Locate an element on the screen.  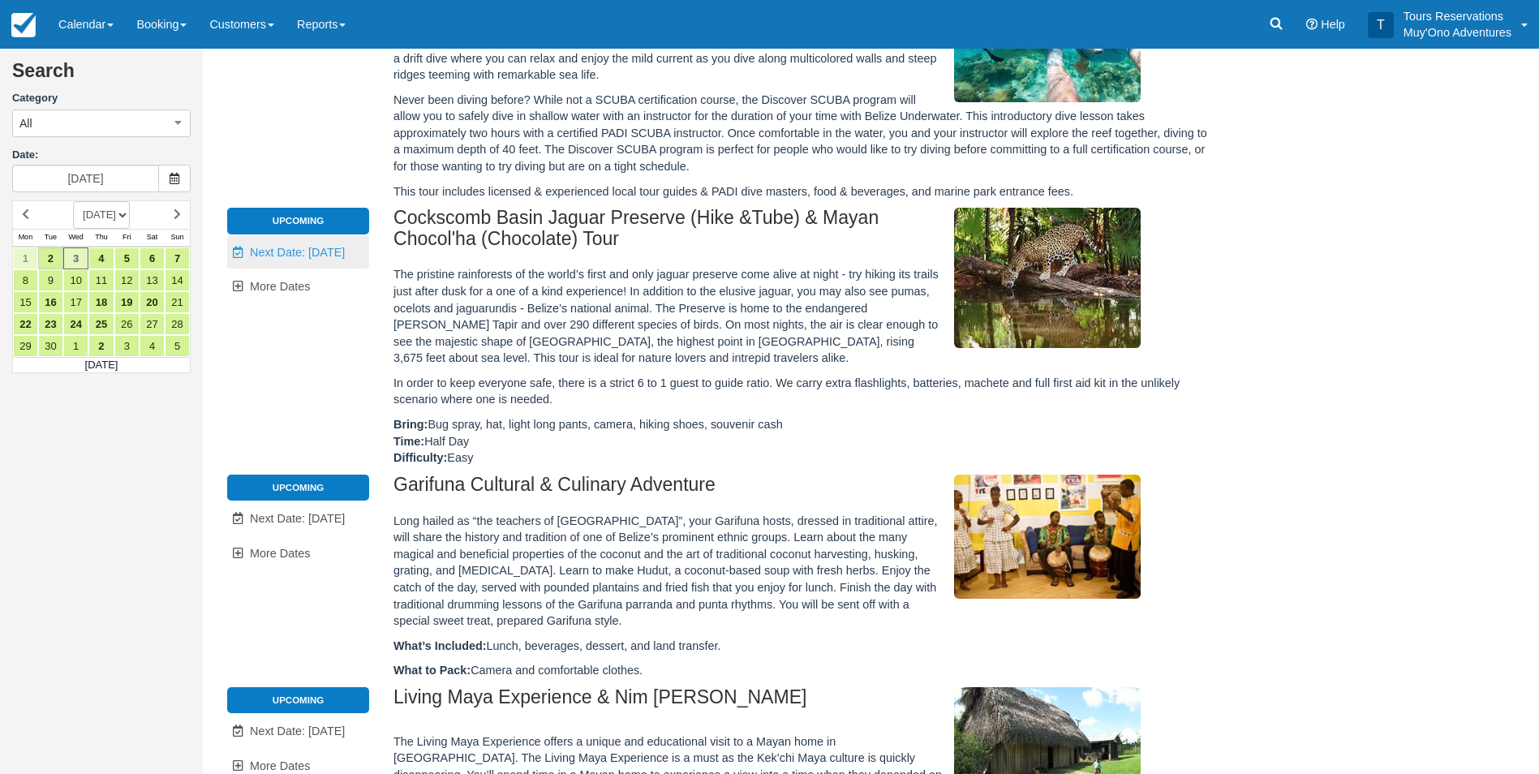
img: checkfront-main-nav-mini-logo.png is located at coordinates (24, 25).